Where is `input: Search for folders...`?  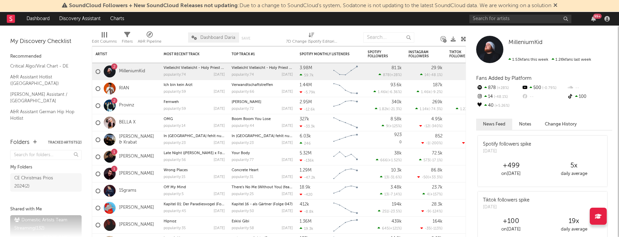 input: Search for folders... is located at coordinates (46, 154).